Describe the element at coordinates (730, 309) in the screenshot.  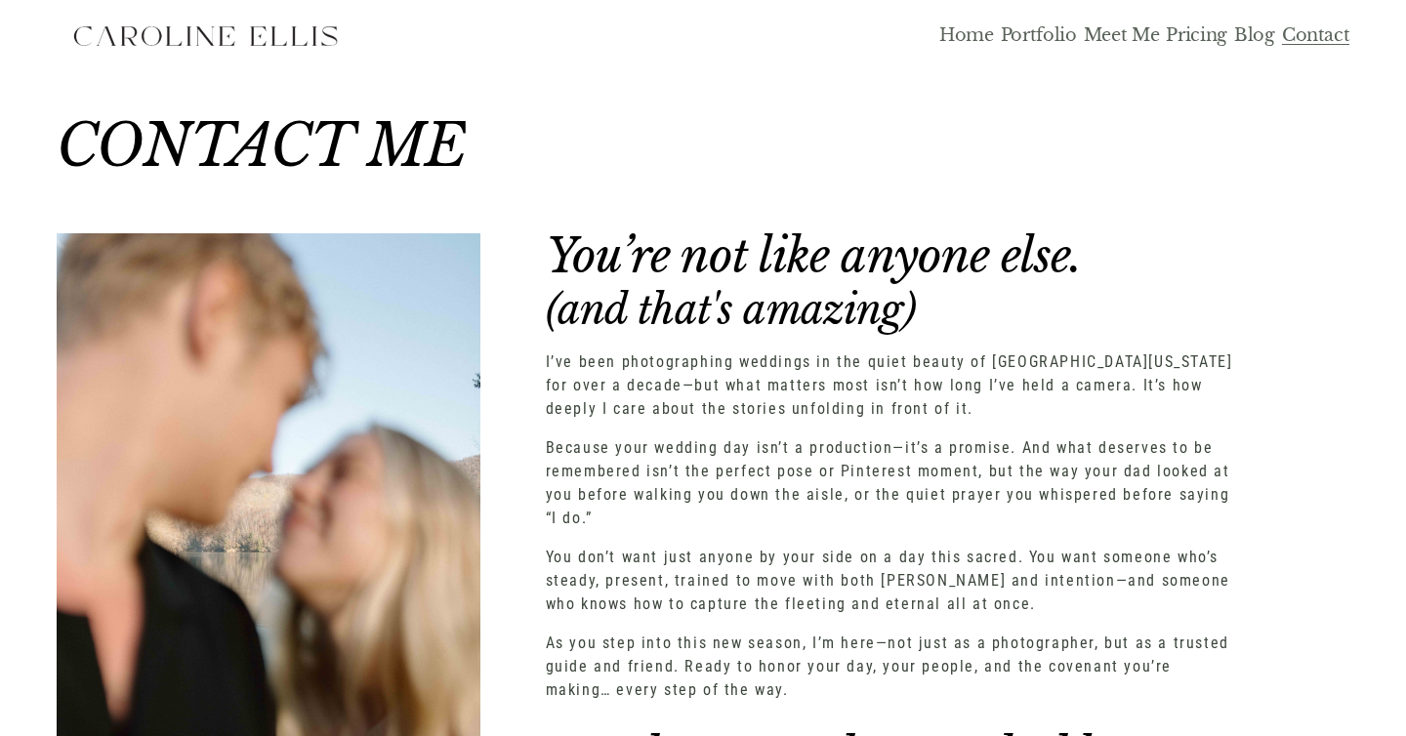
I see `em: (and that's amazing)` at that location.